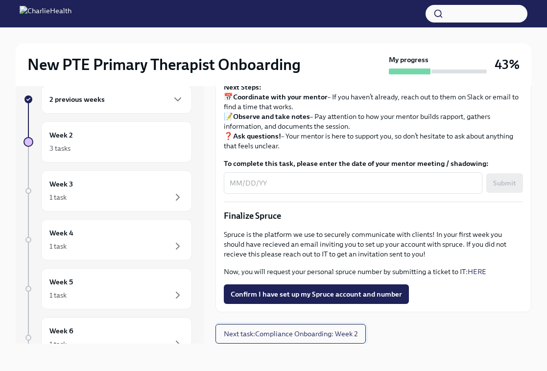 The image size is (547, 371). I want to click on a: Week 31 task, so click(108, 191).